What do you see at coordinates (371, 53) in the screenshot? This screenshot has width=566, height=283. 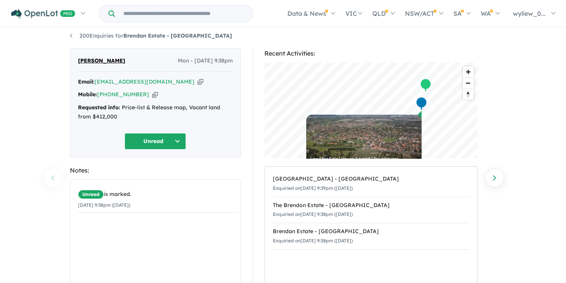 I see `div: Recent Activities:` at bounding box center [371, 53].